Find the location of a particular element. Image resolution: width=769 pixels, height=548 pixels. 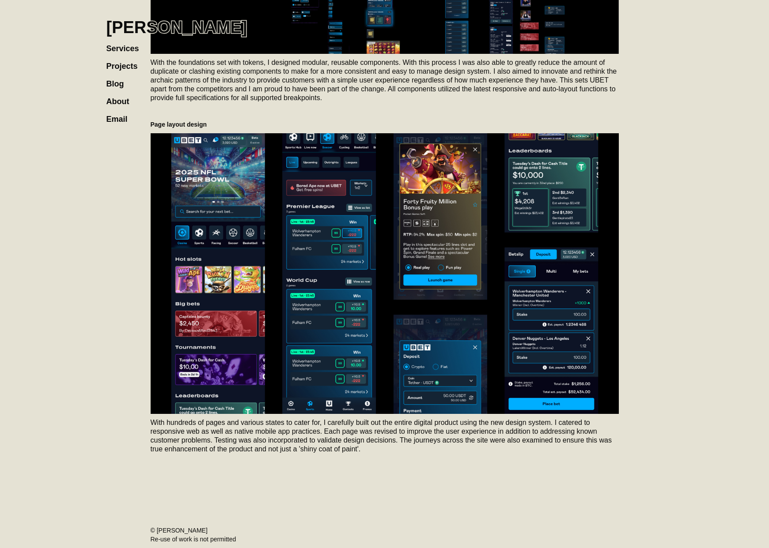

a: Email is located at coordinates (121, 115).